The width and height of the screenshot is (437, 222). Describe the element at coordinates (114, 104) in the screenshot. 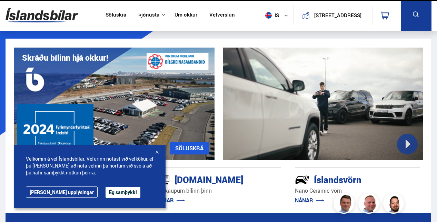

I see `img: eKx6w-_Home_640_.png` at that location.